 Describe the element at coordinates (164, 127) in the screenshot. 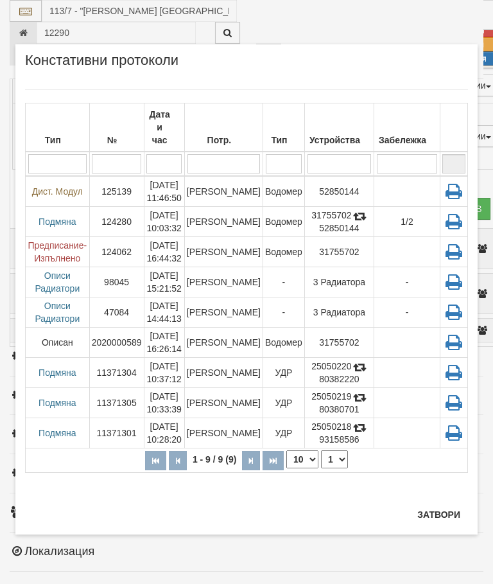

I see `div: Дата и час` at that location.